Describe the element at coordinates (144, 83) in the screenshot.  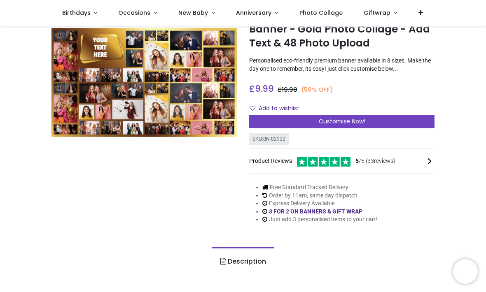
I see `img: Personalised Birthday Backdrop Banner - Gold Photo Collage - Add Text & 48 Photo Upload` at that location.